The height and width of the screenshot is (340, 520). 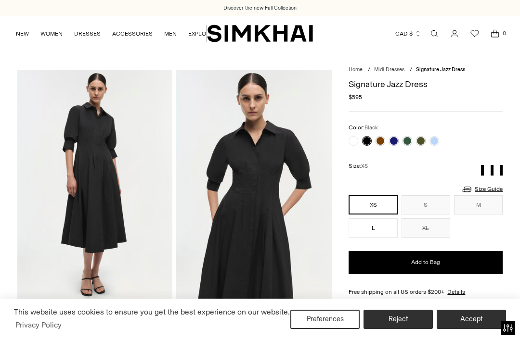 I want to click on a: Home, so click(x=355, y=69).